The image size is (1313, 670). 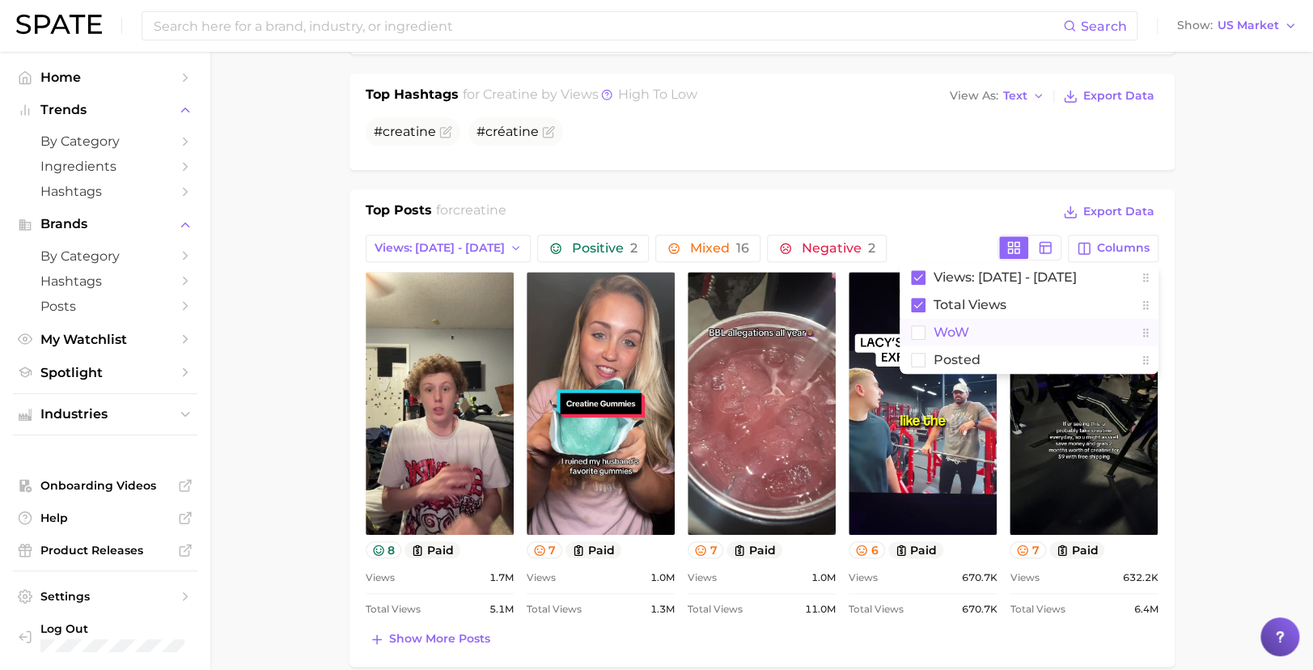 I want to click on span: WoW, so click(x=951, y=332).